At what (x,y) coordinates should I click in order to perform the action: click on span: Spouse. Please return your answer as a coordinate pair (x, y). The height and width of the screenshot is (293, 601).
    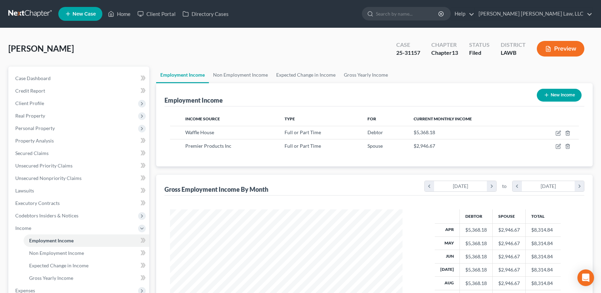
    Looking at the image, I should click on (375, 146).